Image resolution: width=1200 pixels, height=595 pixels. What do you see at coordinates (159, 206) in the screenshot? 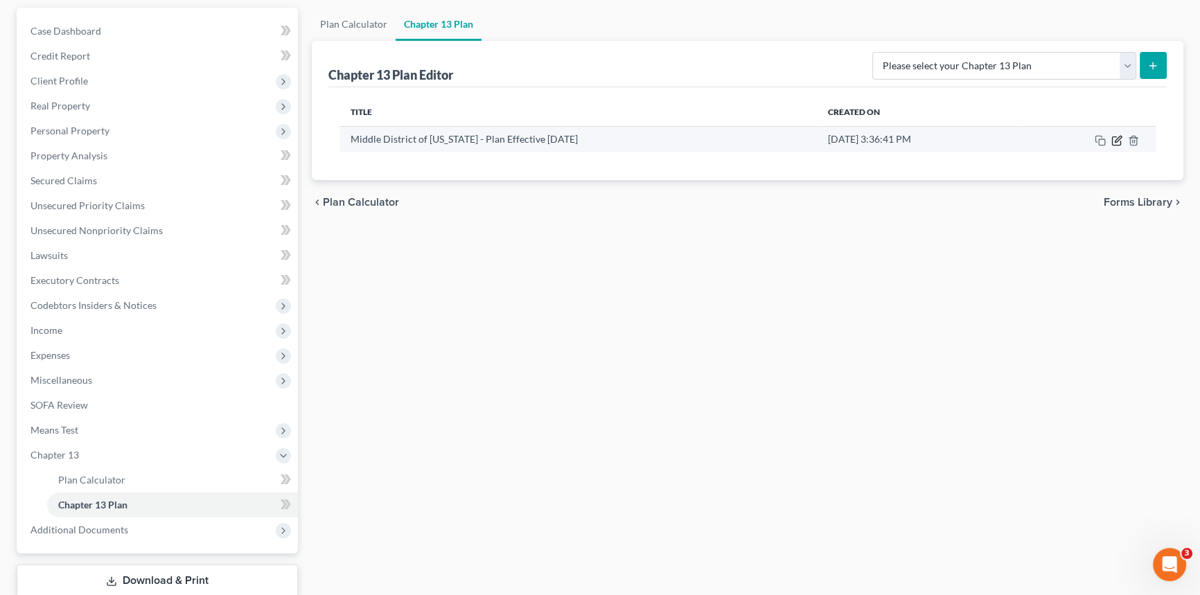
I see `a: Unsecured Priority Claims` at bounding box center [159, 206].